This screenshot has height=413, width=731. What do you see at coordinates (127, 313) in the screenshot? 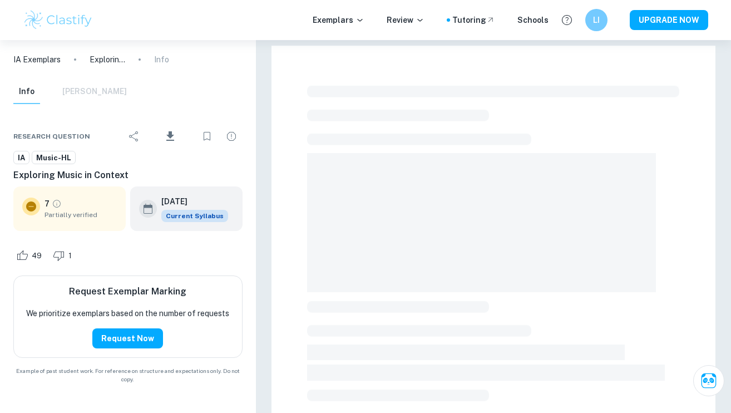
I see `p: We prioritize exemplars based on the number of requests` at bounding box center [127, 313].